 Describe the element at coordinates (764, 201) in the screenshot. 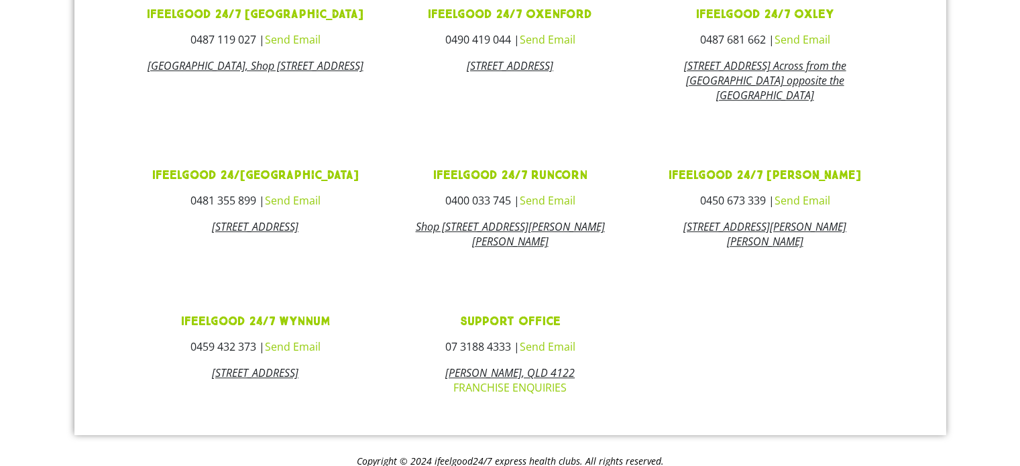

I see `h3: 0450 673 339 |` at that location.